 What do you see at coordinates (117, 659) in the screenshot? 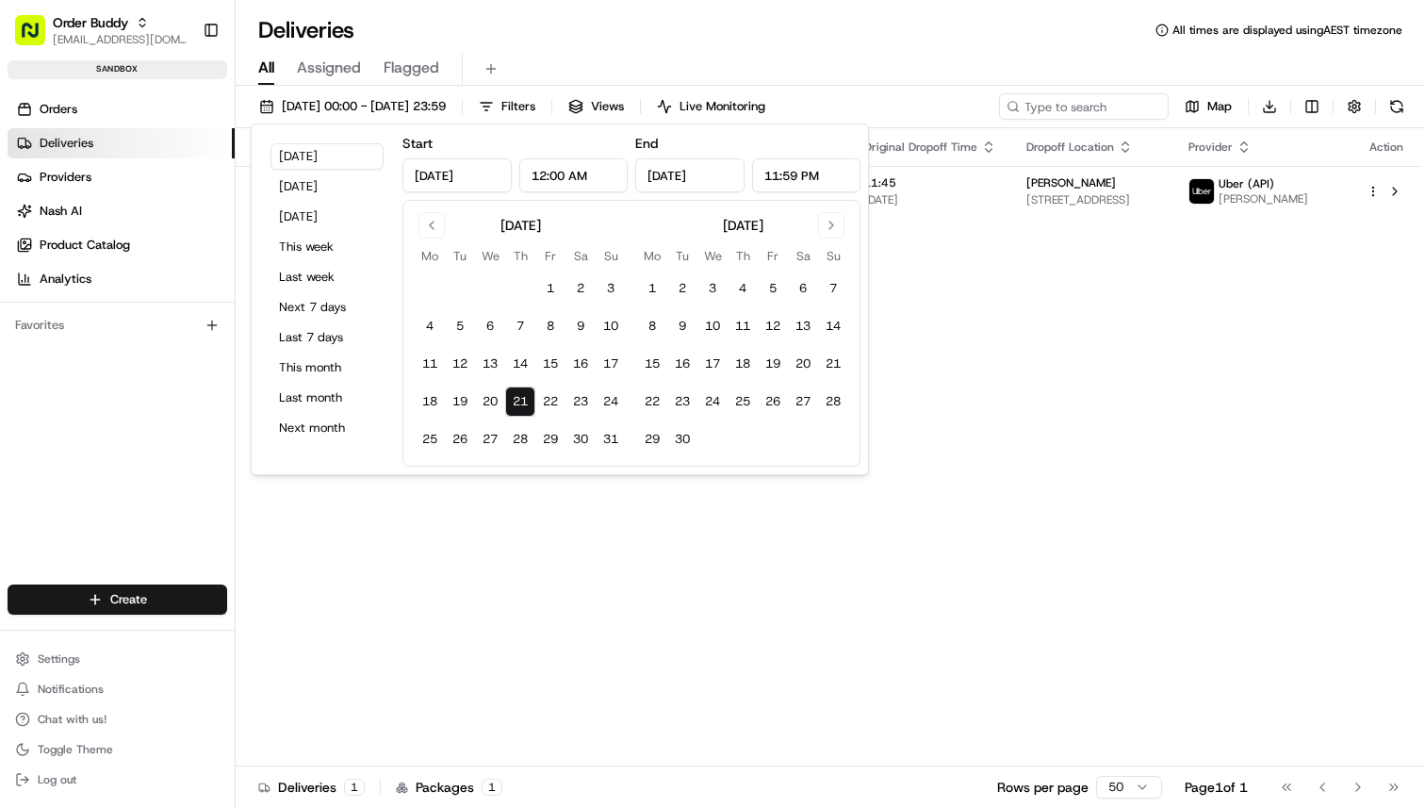
I see `button: Settings` at bounding box center [117, 659].